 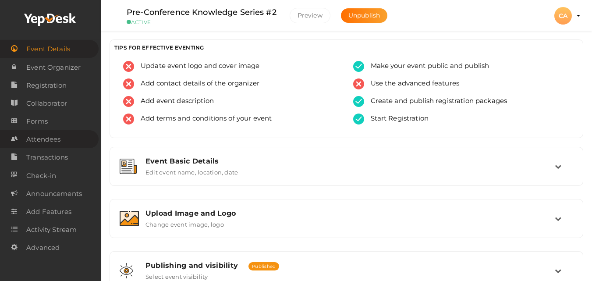 I want to click on label: Select event visibility, so click(x=177, y=275).